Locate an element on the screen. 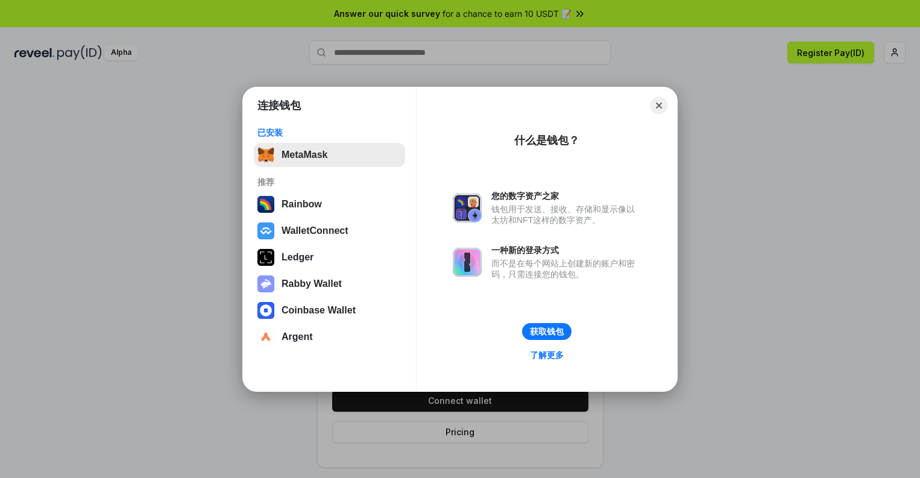 This screenshot has height=478, width=920. div: Rabby Wallet is located at coordinates (312, 284).